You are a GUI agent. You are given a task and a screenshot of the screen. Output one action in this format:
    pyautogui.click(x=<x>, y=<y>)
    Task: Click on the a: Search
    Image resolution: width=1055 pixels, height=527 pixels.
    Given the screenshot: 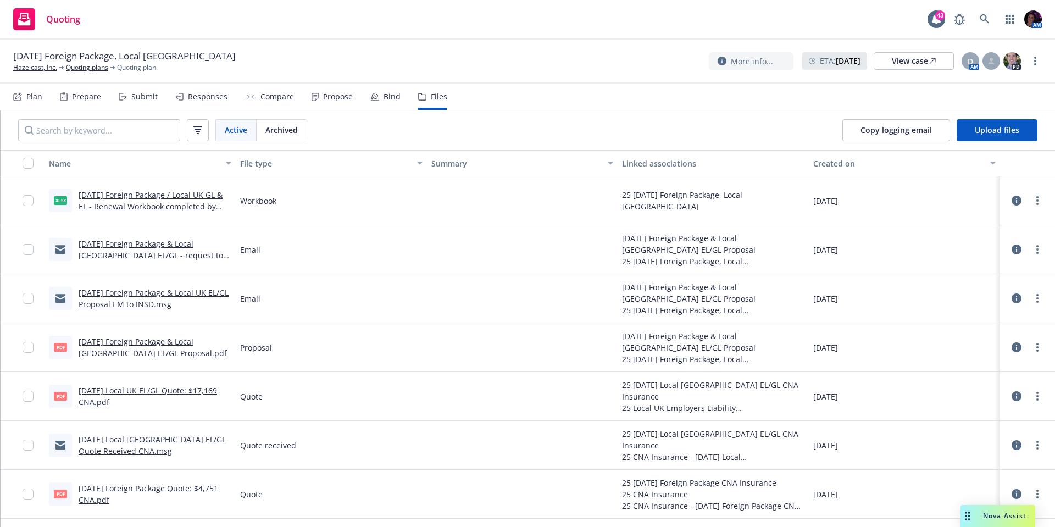 What is the action you would take?
    pyautogui.click(x=985, y=19)
    